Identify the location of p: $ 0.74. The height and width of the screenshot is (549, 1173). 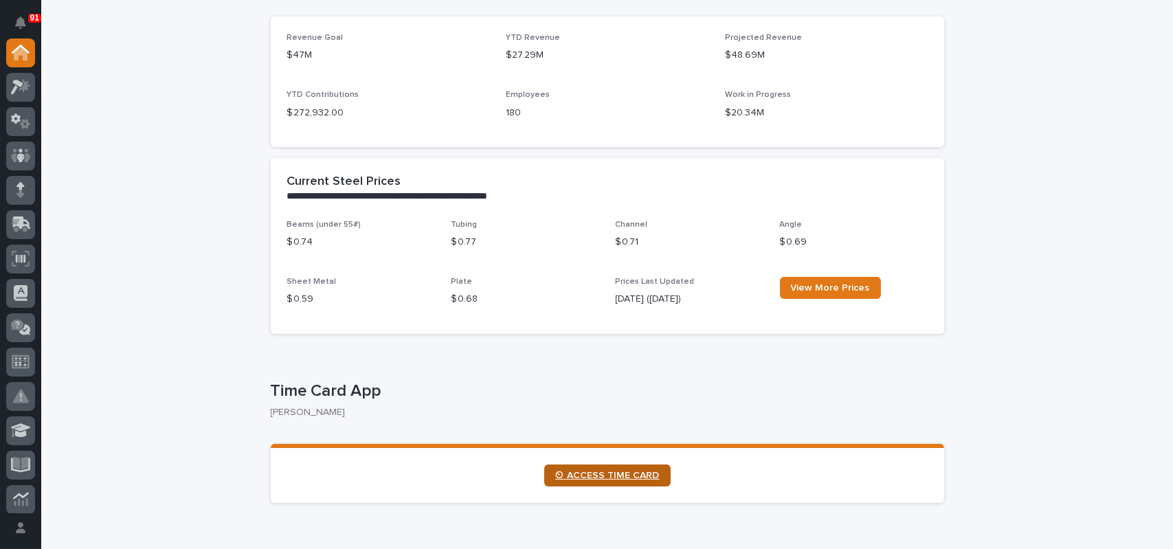
(361, 242).